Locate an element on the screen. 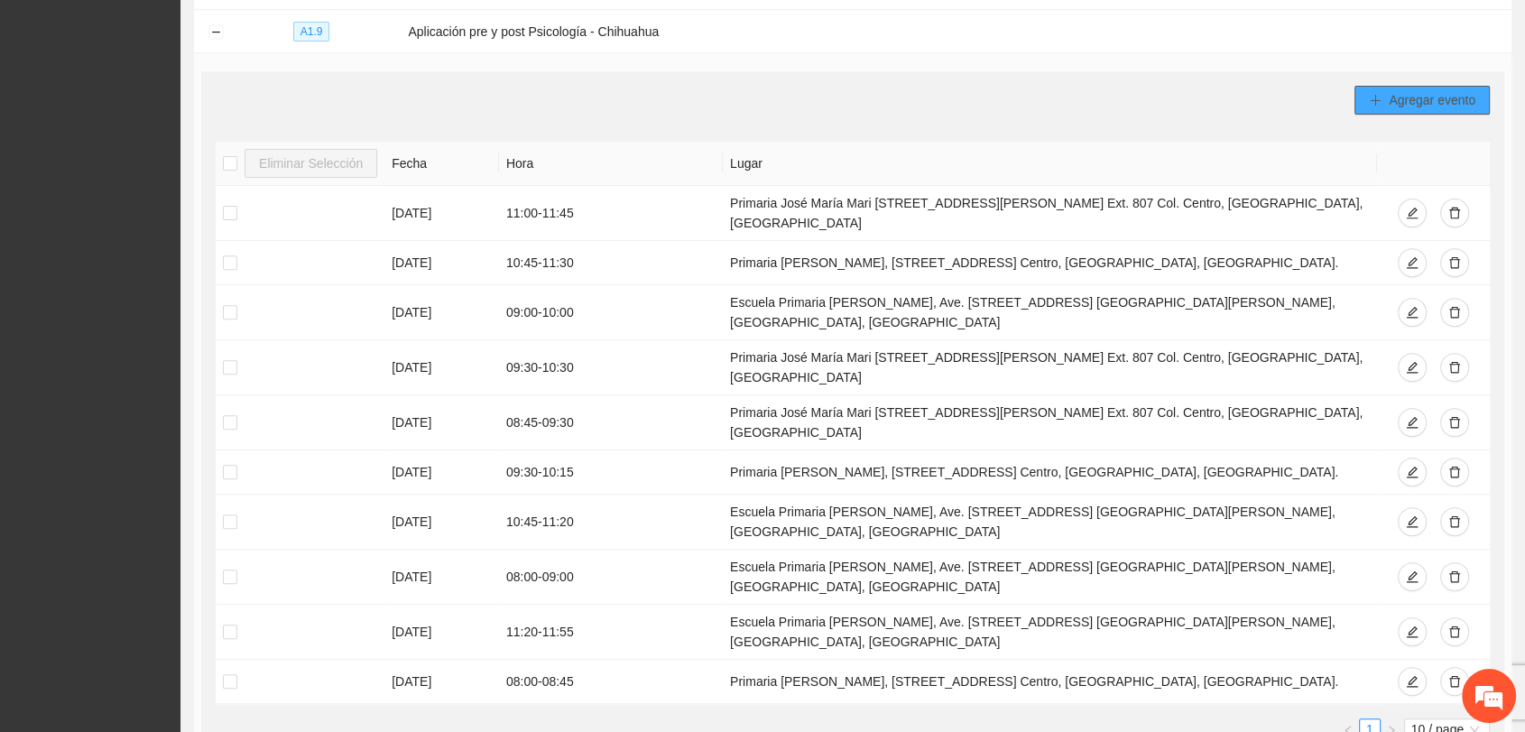  td: 08:00 - 08:45 is located at coordinates (611, 681).